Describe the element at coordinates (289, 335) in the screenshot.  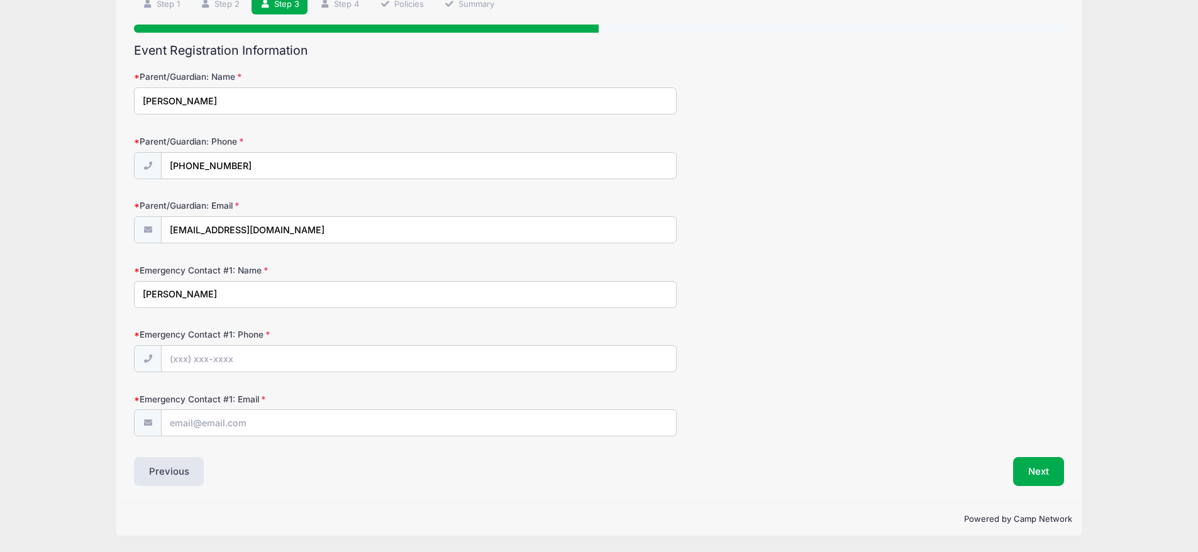
I see `label: Emergency Contact #1: Phone` at that location.